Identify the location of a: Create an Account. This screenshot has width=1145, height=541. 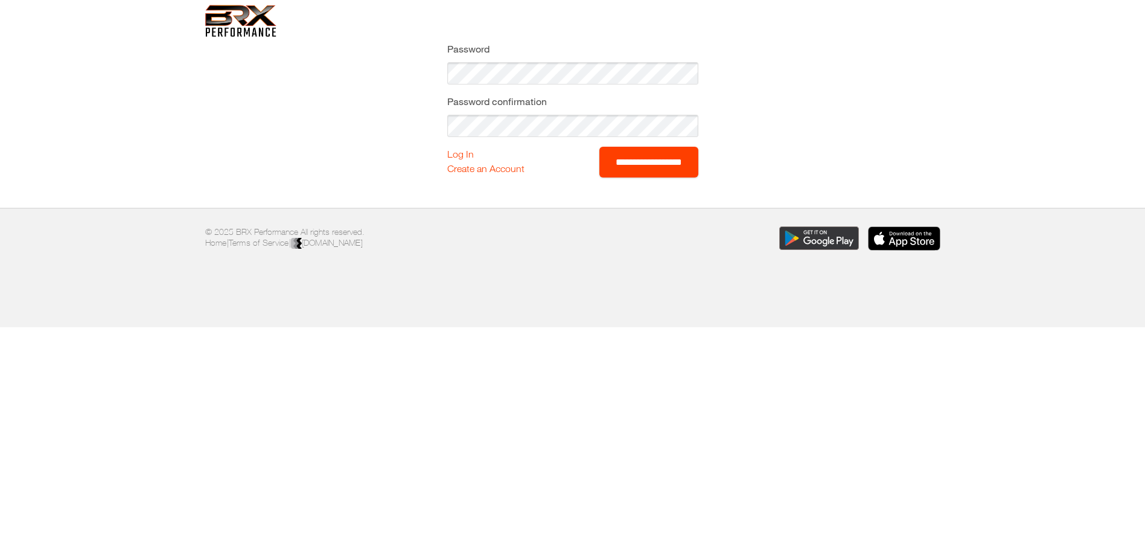
(486, 168).